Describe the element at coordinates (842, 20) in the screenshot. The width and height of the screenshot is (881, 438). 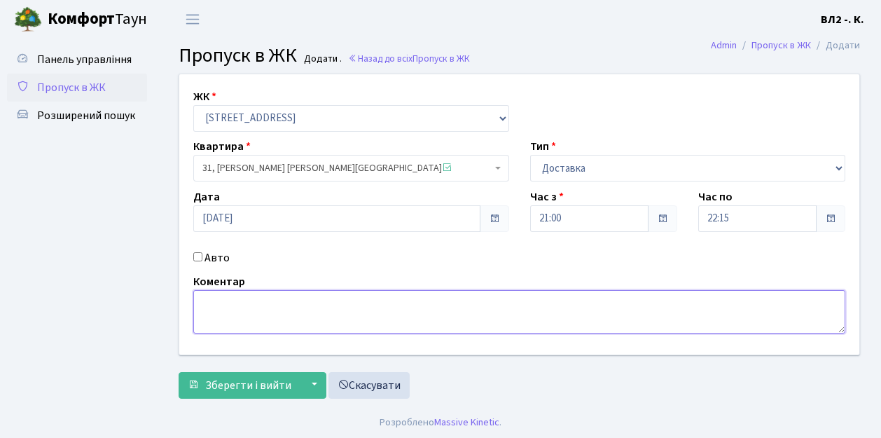
I see `a: ВЛ2 -. К.` at that location.